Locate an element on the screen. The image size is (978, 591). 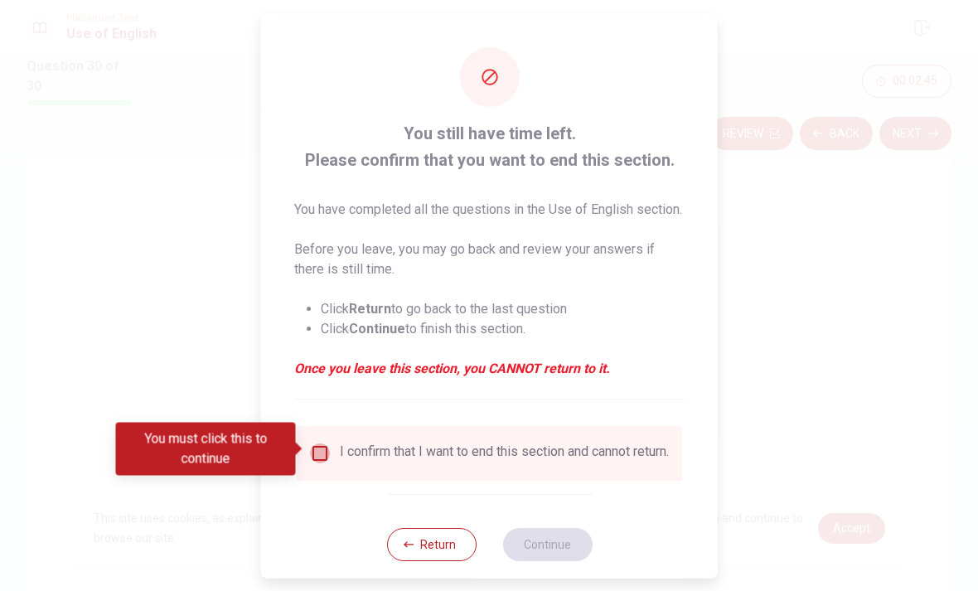
p: You have completed all the questions in the Use of English section. is located at coordinates (489, 209).